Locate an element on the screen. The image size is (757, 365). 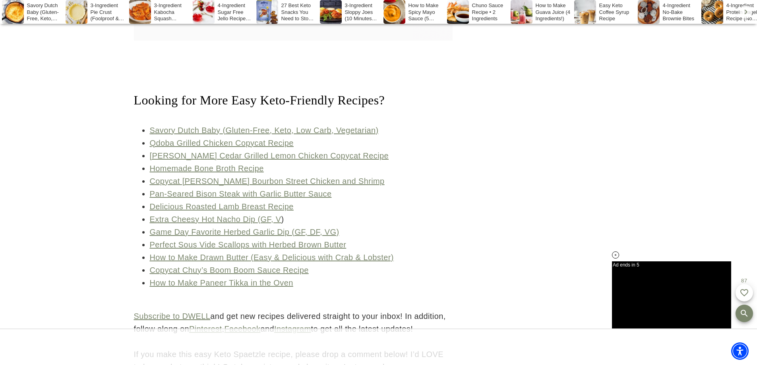
a: Perfect Sous Vide Scallops with Herbed Brown Butter is located at coordinates (248, 245).